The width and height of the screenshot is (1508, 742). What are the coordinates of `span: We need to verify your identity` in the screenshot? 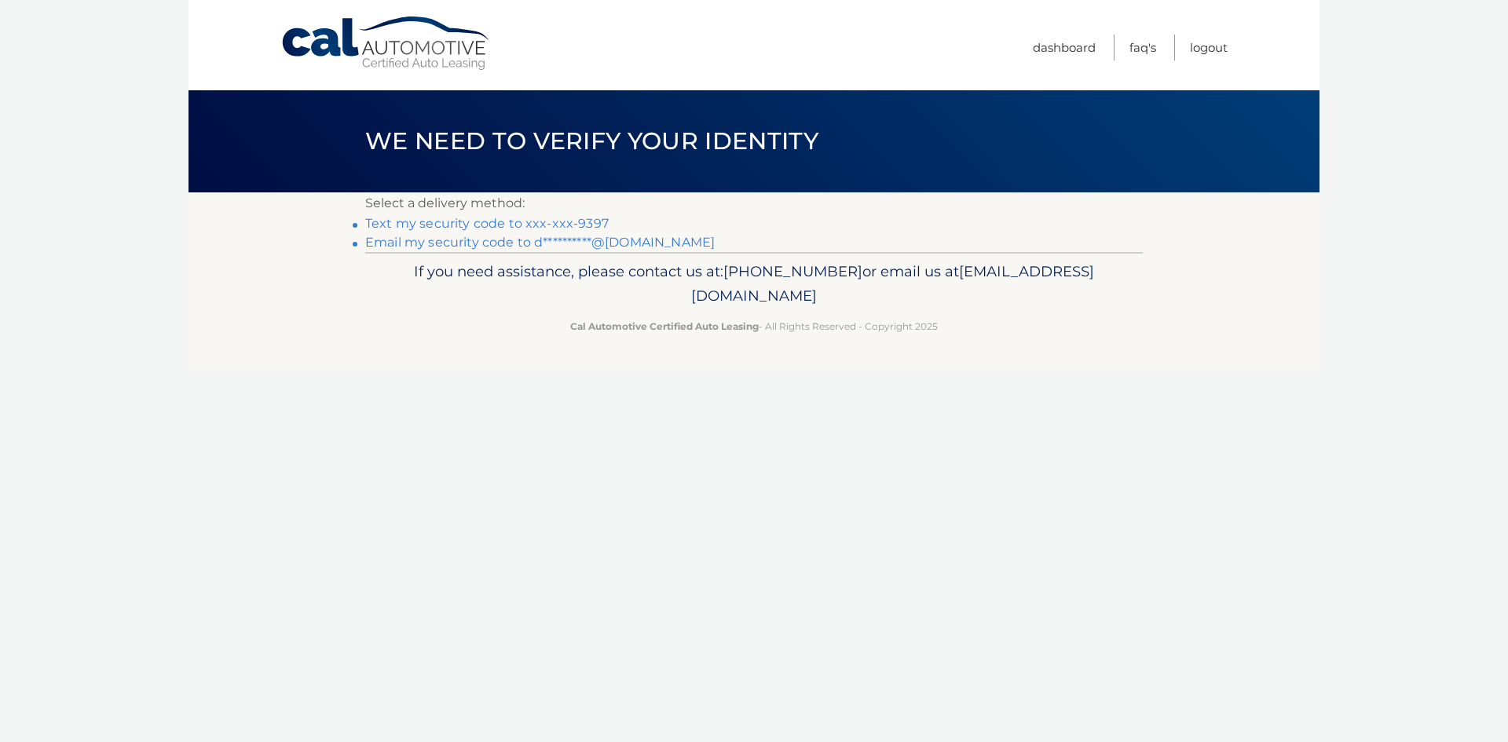 It's located at (591, 141).